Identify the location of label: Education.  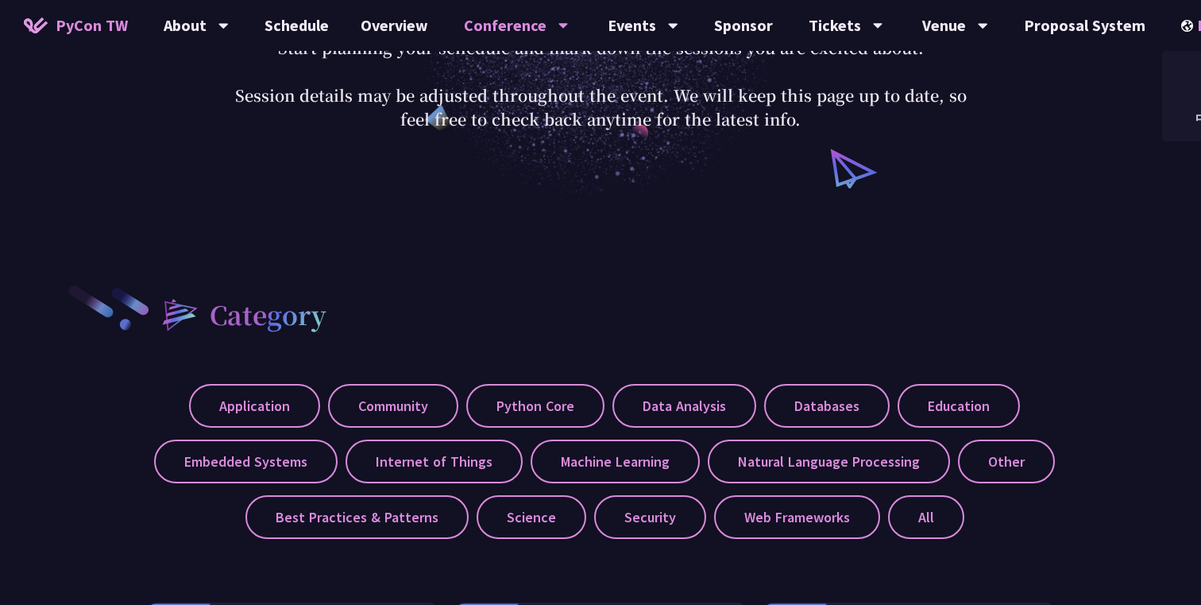
(959, 405).